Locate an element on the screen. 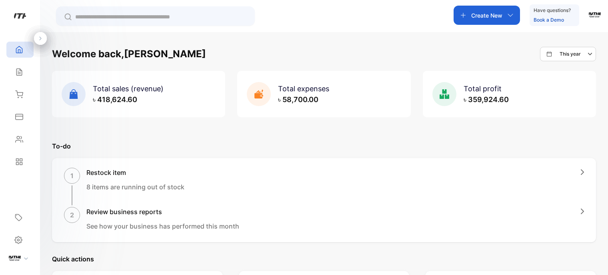 The height and width of the screenshot is (275, 608). p: Create New is located at coordinates (486, 15).